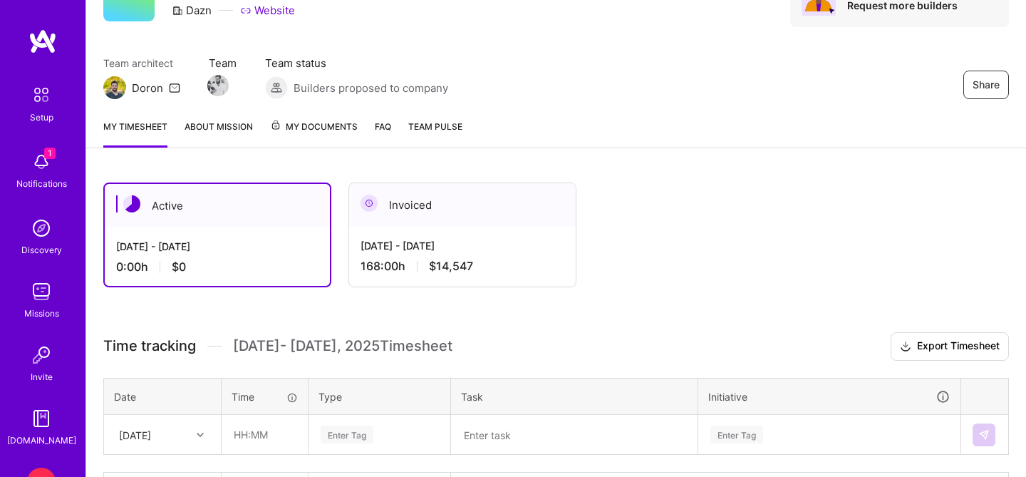 The width and height of the screenshot is (1026, 477). What do you see at coordinates (986, 85) in the screenshot?
I see `button: Share` at bounding box center [986, 85].